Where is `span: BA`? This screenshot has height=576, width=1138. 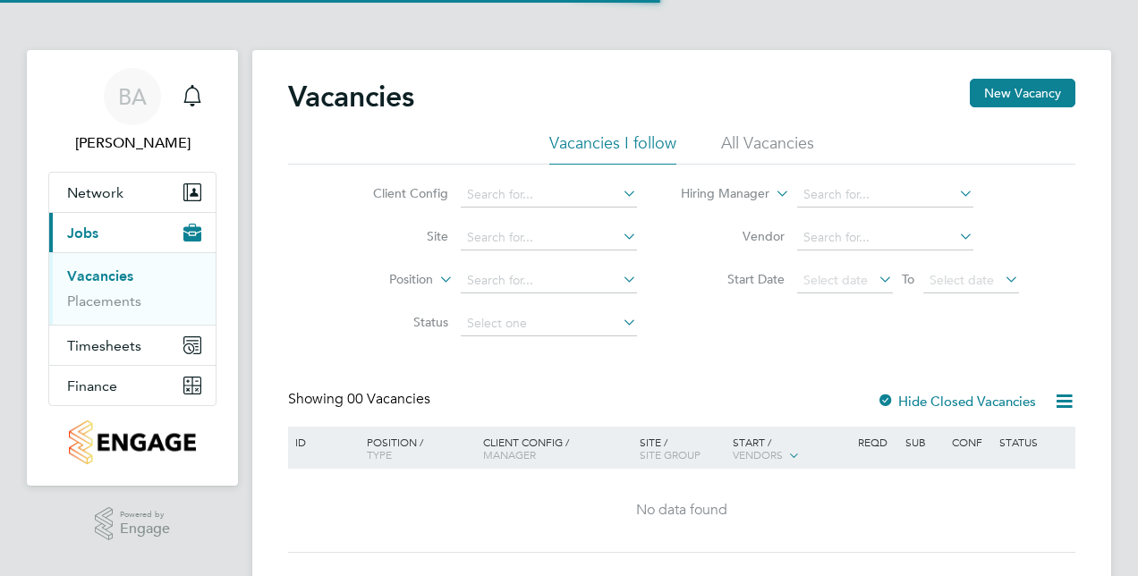
span: BA is located at coordinates (132, 97).